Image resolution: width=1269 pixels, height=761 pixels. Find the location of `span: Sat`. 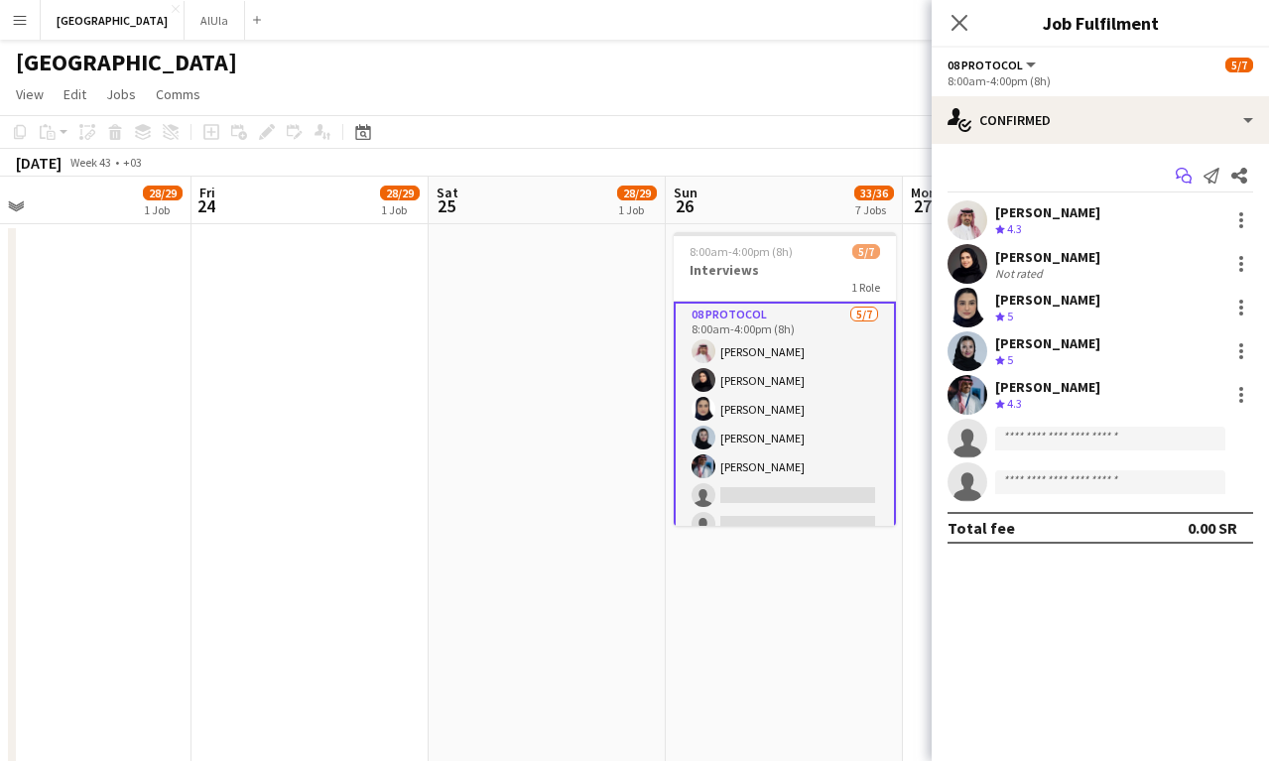

span: Sat is located at coordinates (448, 192).